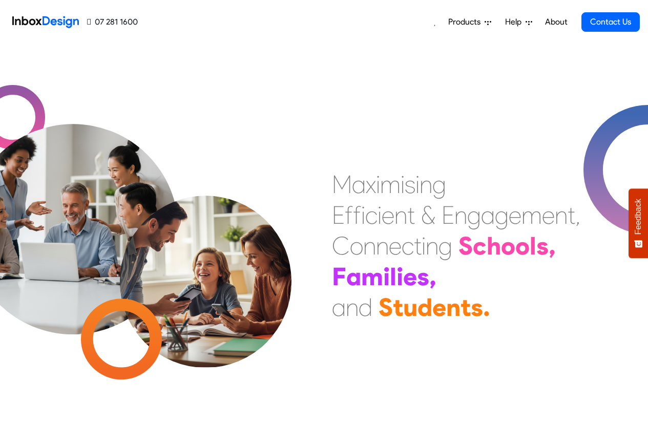 The height and width of the screenshot is (447, 648). Describe the element at coordinates (456, 246) in the screenshot. I see `div: Maximising Efficient & Engagement, Connecting Schools, Families, and Students.` at that location.